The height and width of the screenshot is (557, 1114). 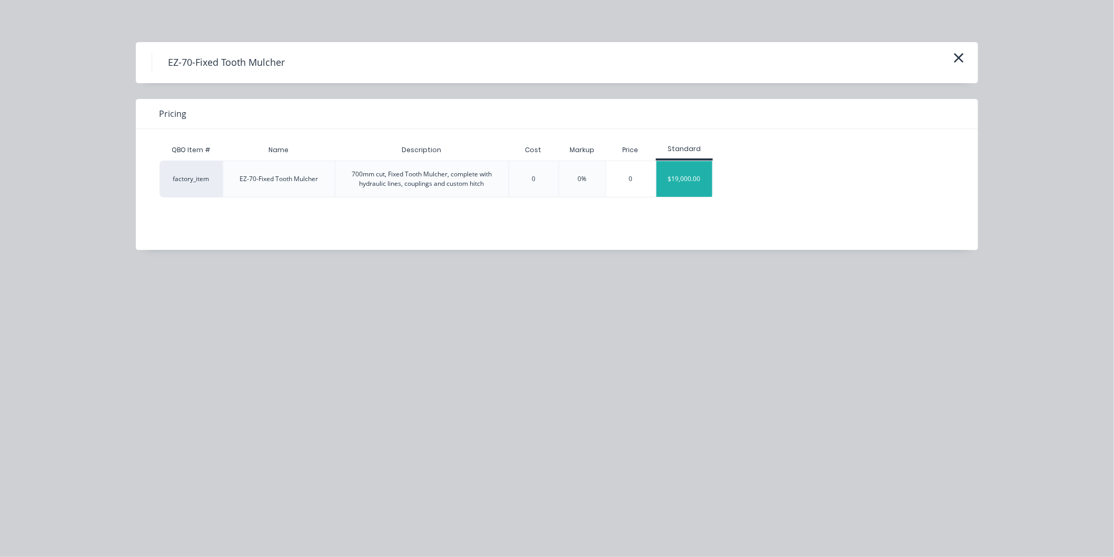 What do you see at coordinates (279, 179) in the screenshot?
I see `div: EZ-70-Fixed Tooth Mulcher` at bounding box center [279, 179].